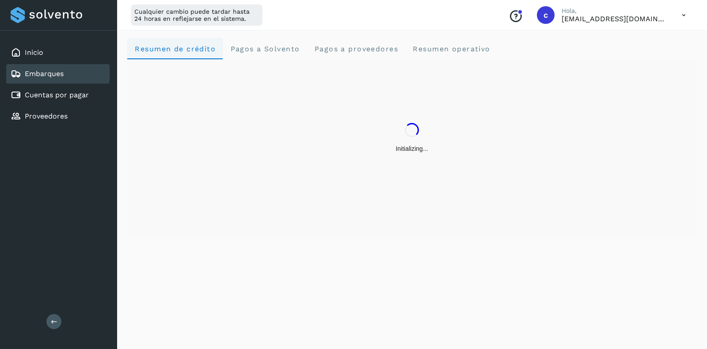 The width and height of the screenshot is (707, 349). Describe the element at coordinates (58, 116) in the screenshot. I see `div: Proveedores` at that location.